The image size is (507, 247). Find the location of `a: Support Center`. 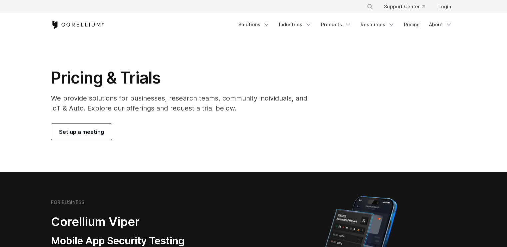

a: Support Center is located at coordinates (405, 7).